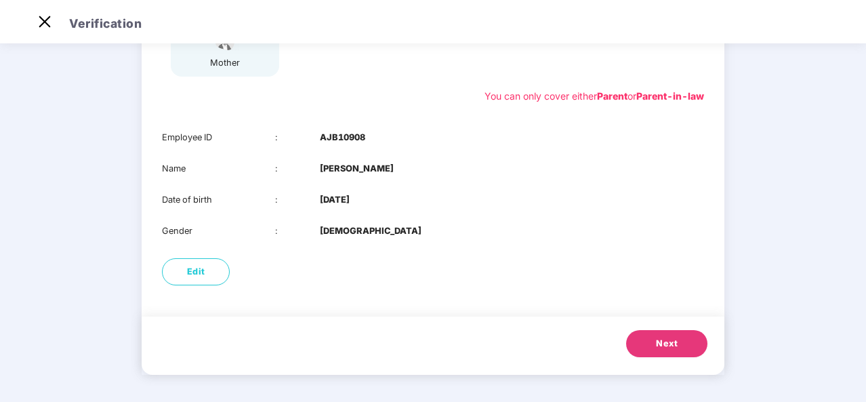 Image resolution: width=866 pixels, height=402 pixels. I want to click on button: Edit, so click(196, 272).